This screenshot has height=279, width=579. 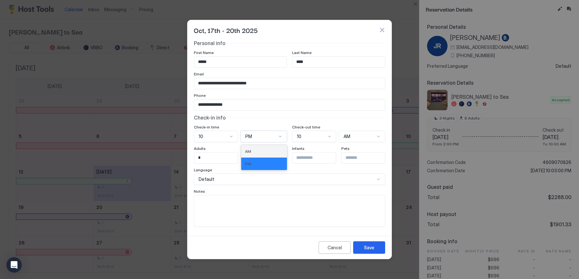 What do you see at coordinates (209, 43) in the screenshot?
I see `span: Personal info` at bounding box center [209, 43].